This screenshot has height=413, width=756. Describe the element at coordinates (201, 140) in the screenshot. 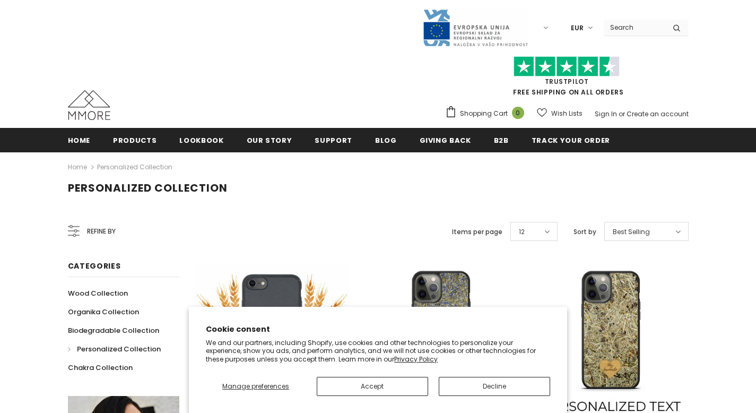

I see `span: Lookbook` at that location.